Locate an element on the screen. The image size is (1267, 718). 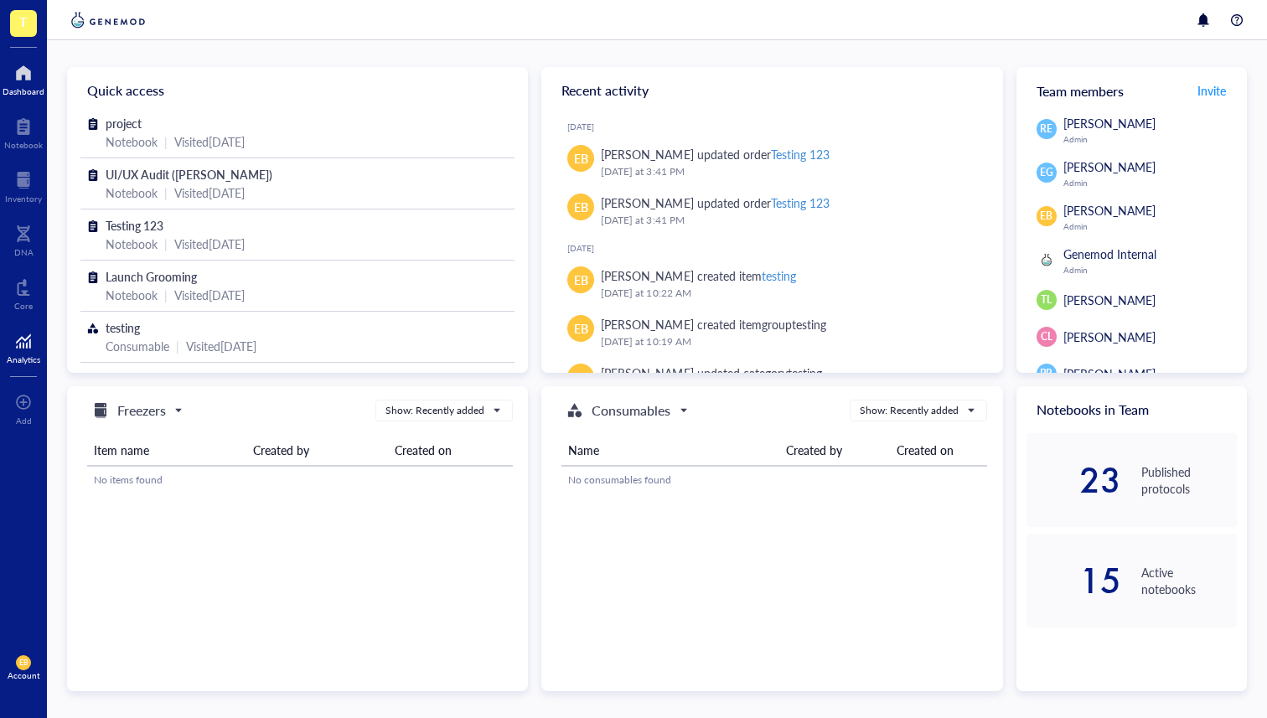
a: Invite is located at coordinates (1211, 90).